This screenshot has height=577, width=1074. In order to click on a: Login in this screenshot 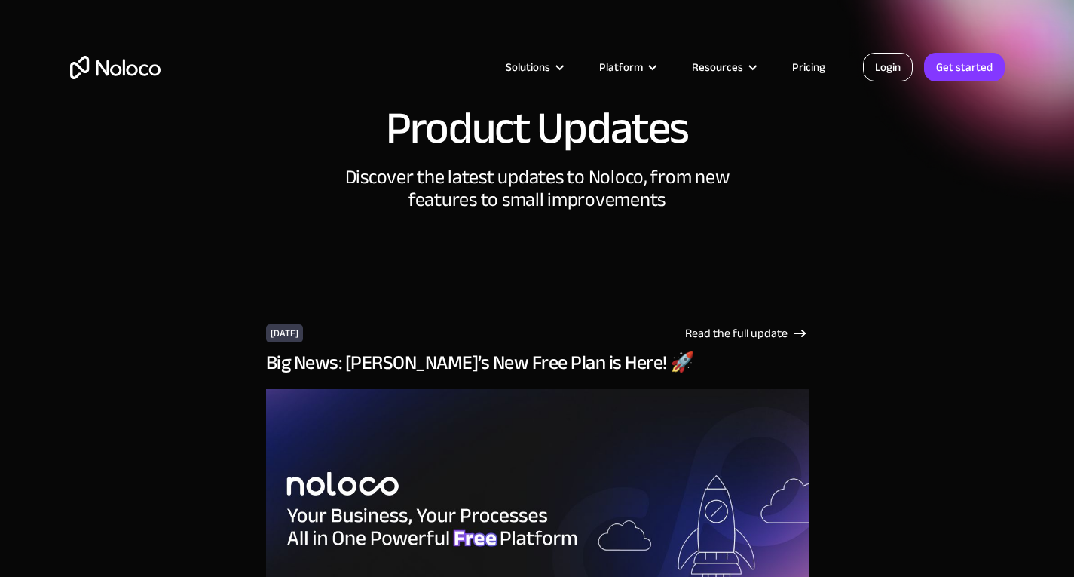, I will do `click(888, 67)`.